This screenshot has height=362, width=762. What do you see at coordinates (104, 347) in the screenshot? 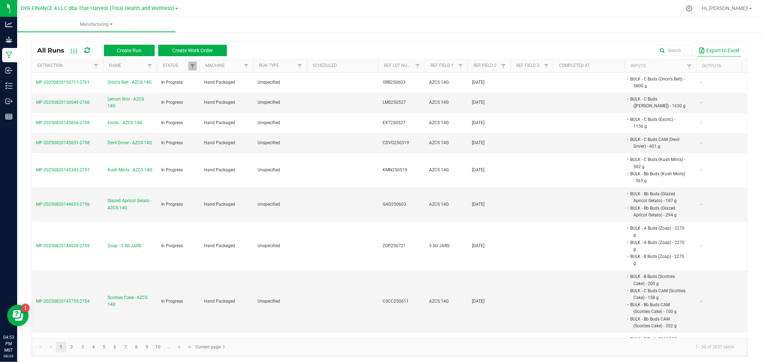
I see `a: Page 5` at bounding box center [104, 347].